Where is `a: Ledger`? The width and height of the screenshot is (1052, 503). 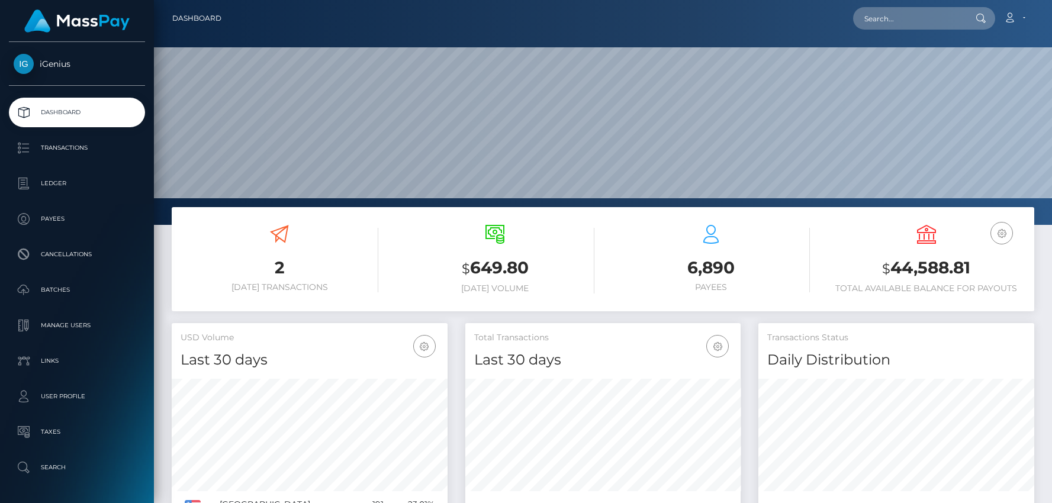 a: Ledger is located at coordinates (77, 184).